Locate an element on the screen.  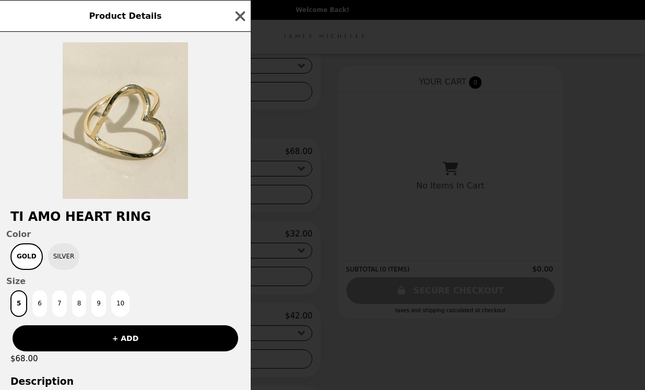
button: 8 is located at coordinates (79, 303).